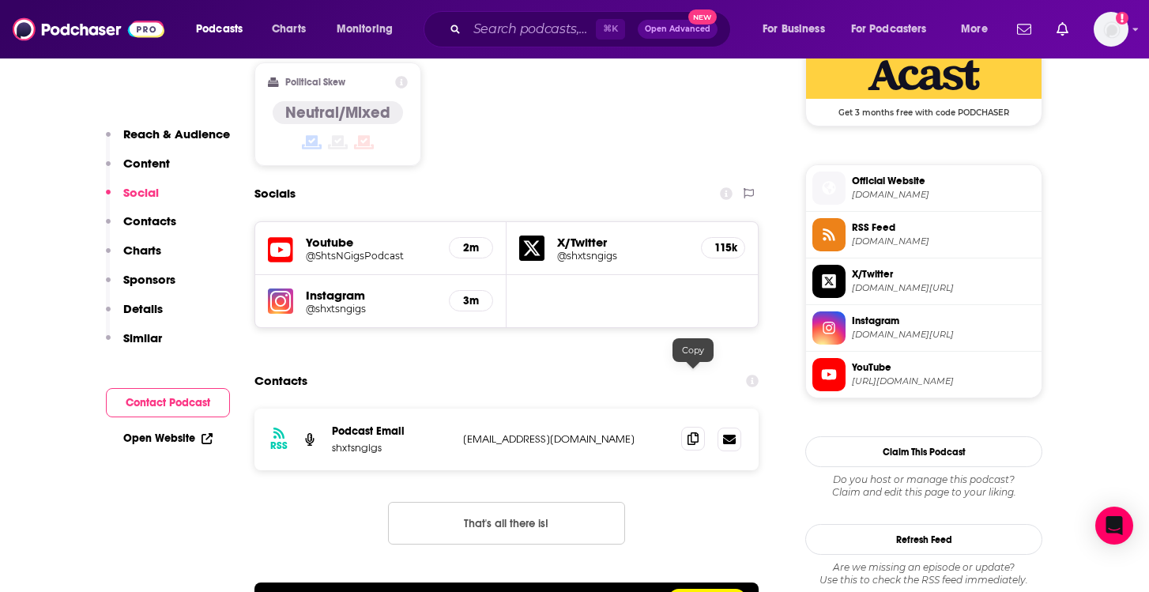 Image resolution: width=1149 pixels, height=592 pixels. What do you see at coordinates (88, 29) in the screenshot?
I see `img: Podchaser - Follow, Share and Rate Podcasts` at bounding box center [88, 29].